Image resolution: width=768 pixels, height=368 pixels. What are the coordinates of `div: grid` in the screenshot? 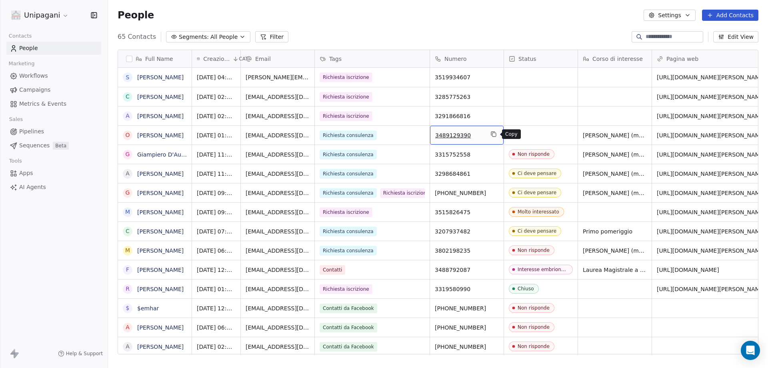 It's located at (155, 211).